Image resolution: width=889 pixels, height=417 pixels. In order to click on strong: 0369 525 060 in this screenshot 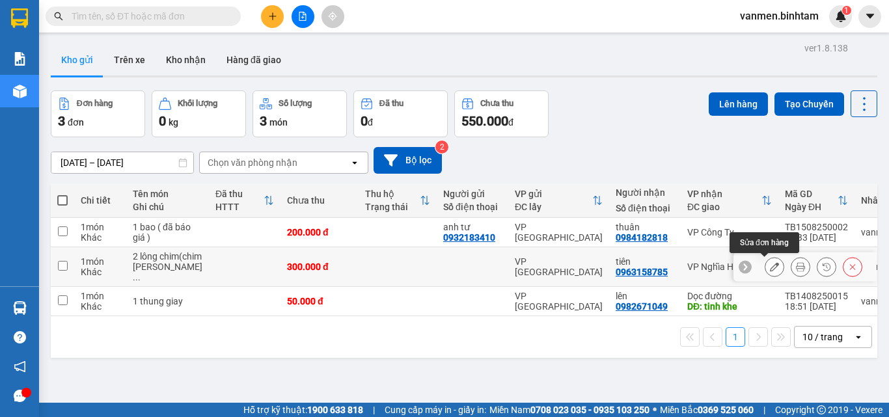, I will do `click(726, 410)`.